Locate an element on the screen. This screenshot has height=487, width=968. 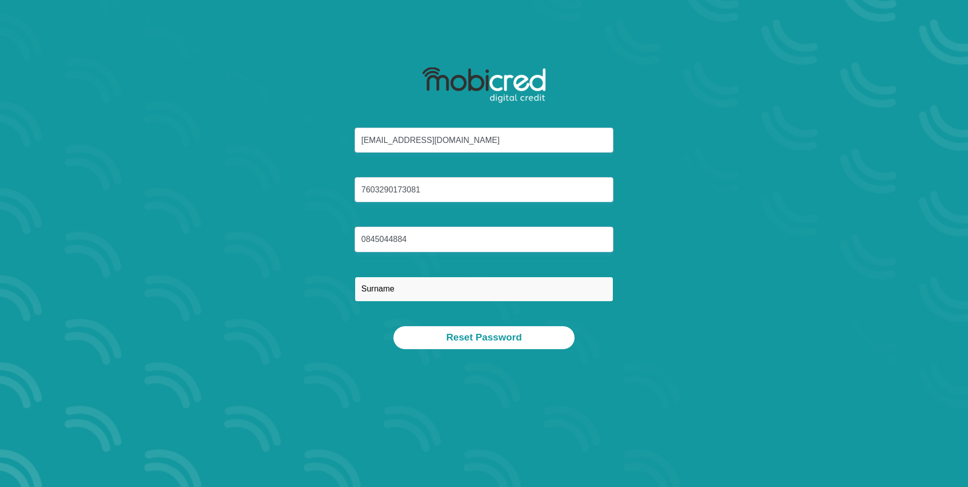
button: Reset Password is located at coordinates (484, 337).